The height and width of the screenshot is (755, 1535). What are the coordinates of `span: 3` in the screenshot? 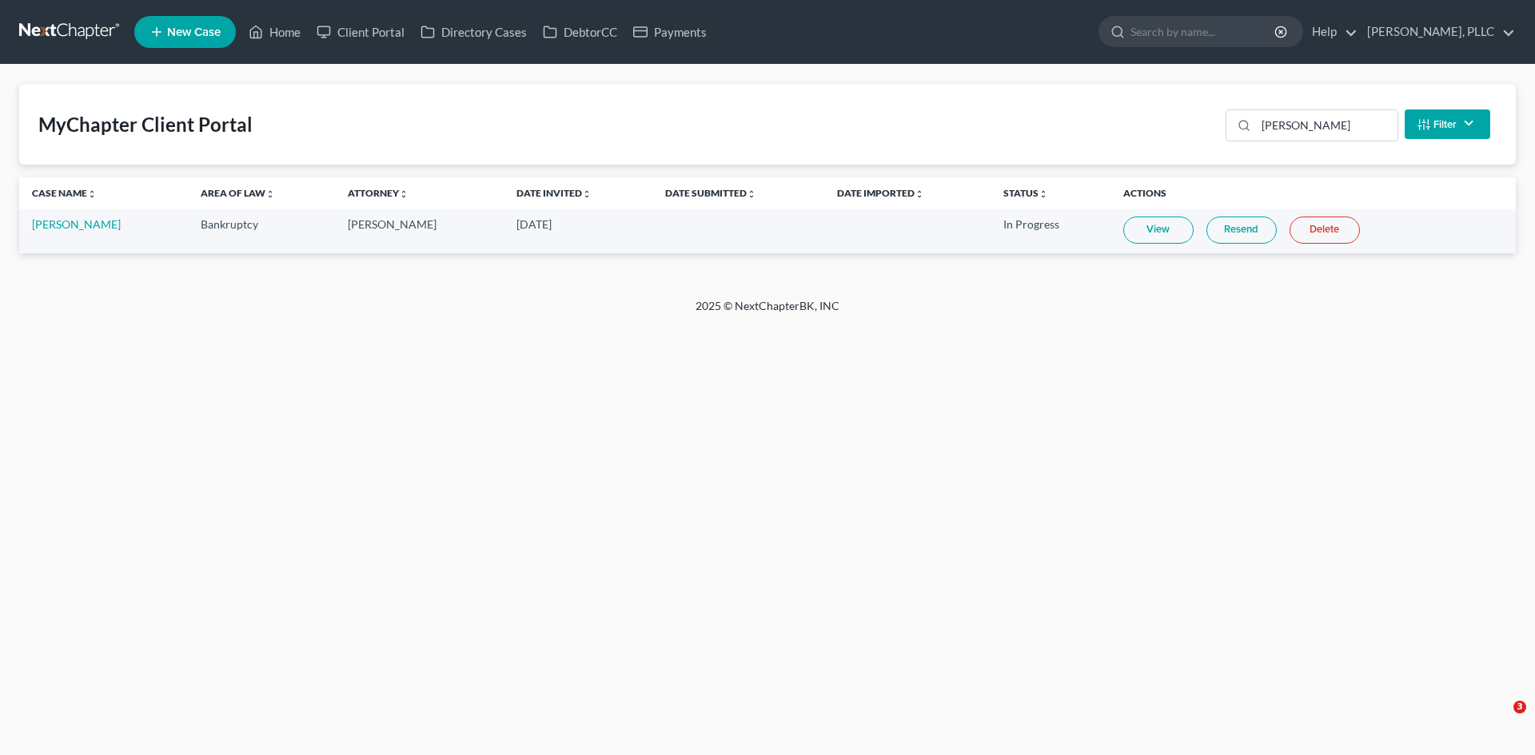 It's located at (1520, 707).